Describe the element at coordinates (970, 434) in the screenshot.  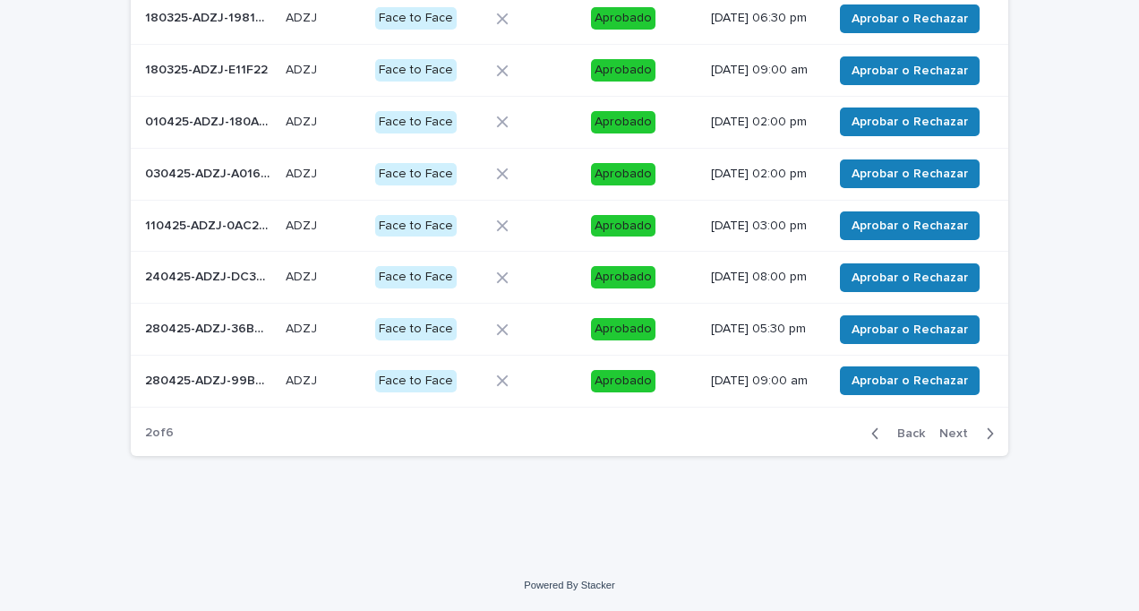
I see `button: Next` at that location.